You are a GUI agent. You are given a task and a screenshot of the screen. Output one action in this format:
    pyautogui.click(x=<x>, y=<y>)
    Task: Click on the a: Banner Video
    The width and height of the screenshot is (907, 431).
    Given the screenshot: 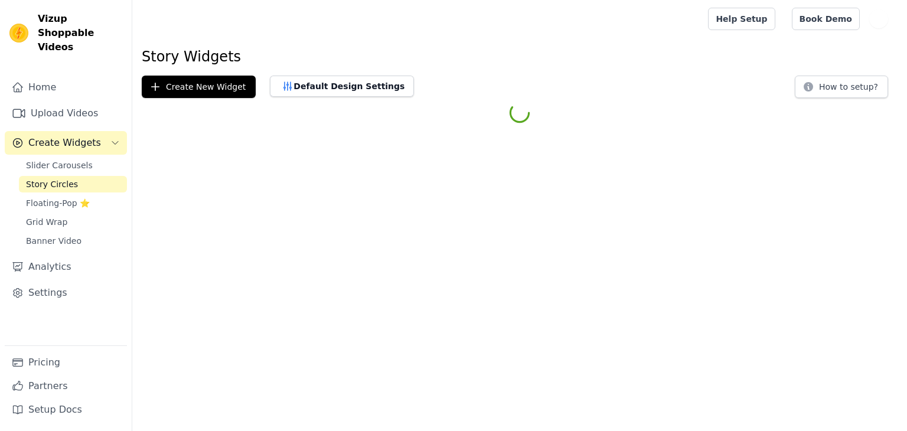 What is the action you would take?
    pyautogui.click(x=73, y=241)
    